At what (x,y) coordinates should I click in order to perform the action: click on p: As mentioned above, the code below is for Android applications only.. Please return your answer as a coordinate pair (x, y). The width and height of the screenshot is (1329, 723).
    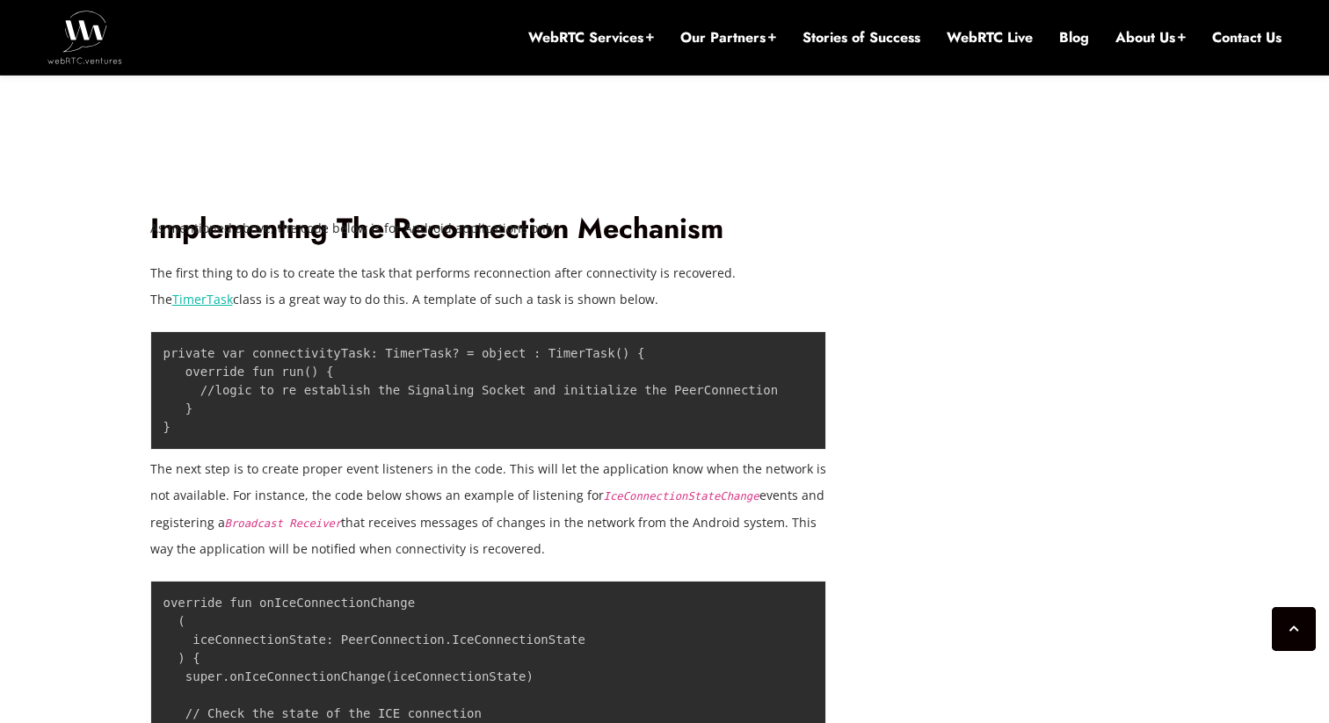
    Looking at the image, I should click on (489, 229).